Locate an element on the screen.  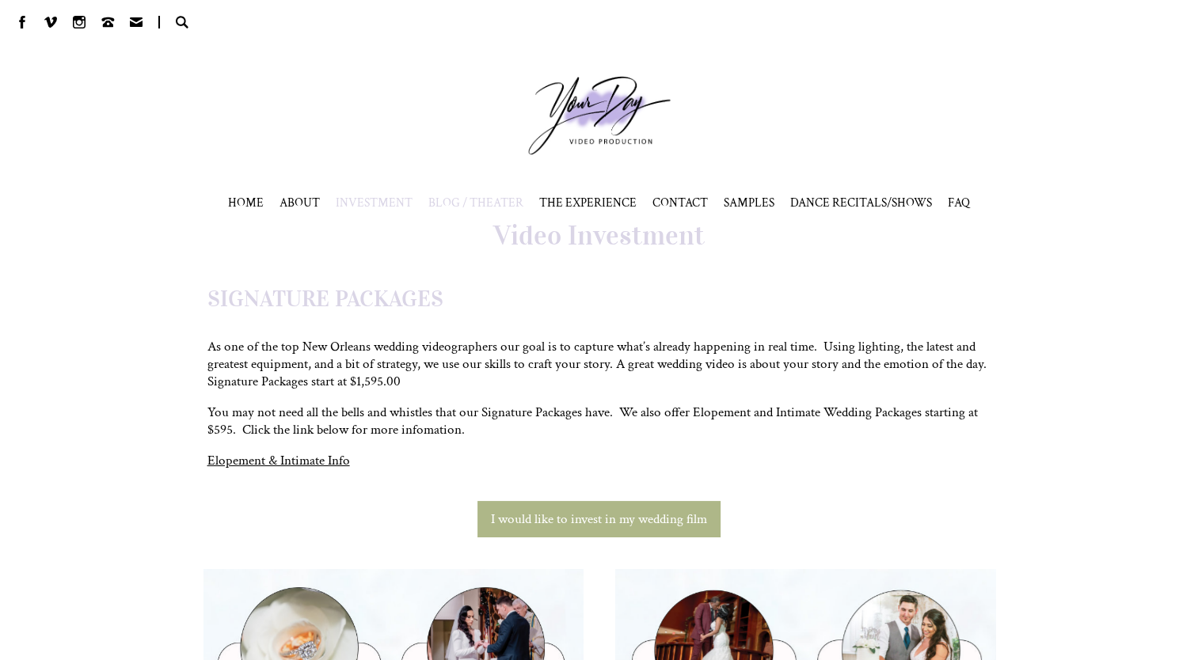
a: CONTACT is located at coordinates (680, 203).